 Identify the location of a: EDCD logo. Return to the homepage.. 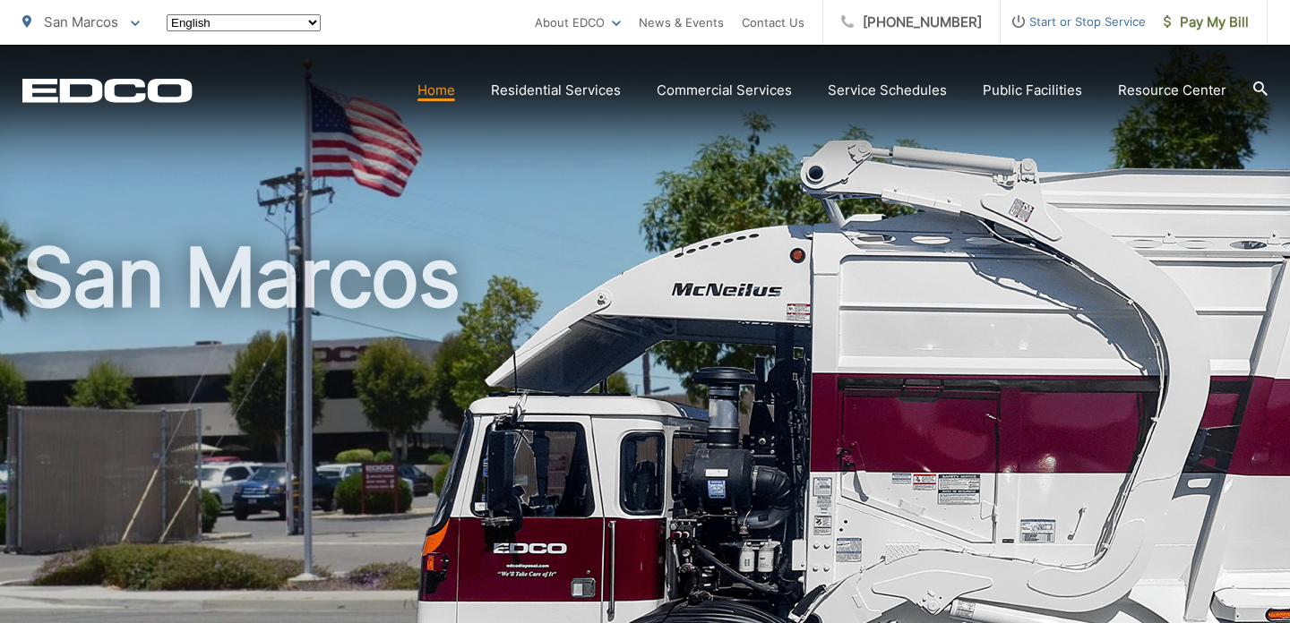
(107, 90).